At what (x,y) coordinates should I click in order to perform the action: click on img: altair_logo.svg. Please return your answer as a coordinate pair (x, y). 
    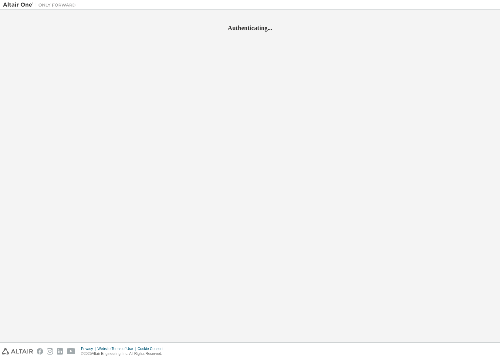
    Looking at the image, I should click on (17, 351).